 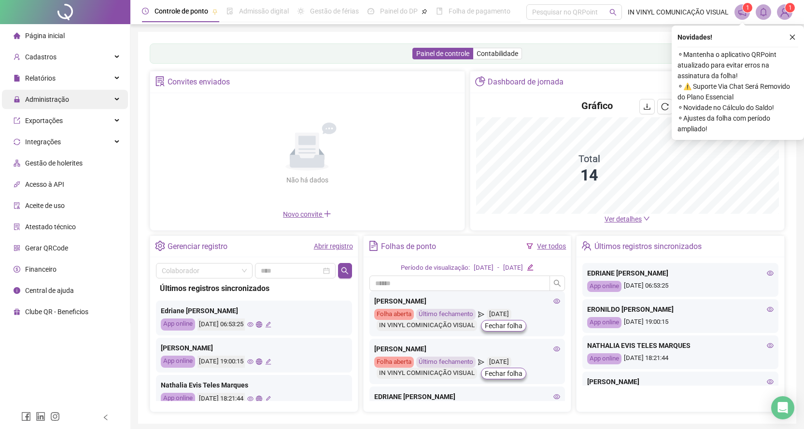 I want to click on span: Folha de pagamento, so click(x=479, y=11).